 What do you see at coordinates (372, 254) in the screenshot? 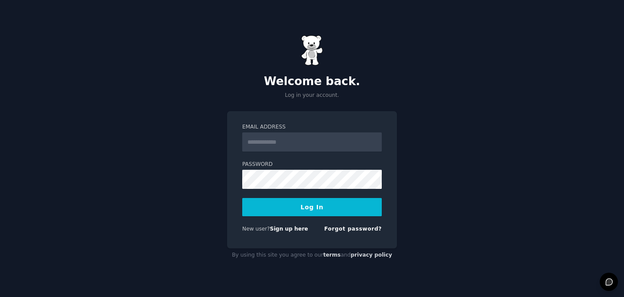
I see `a: privacy policy` at bounding box center [372, 254].